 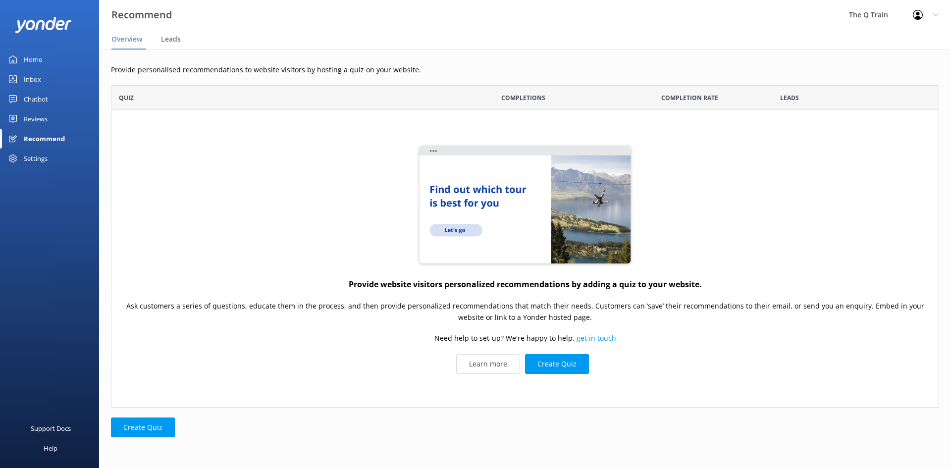 What do you see at coordinates (44, 139) in the screenshot?
I see `div: Recommend` at bounding box center [44, 139].